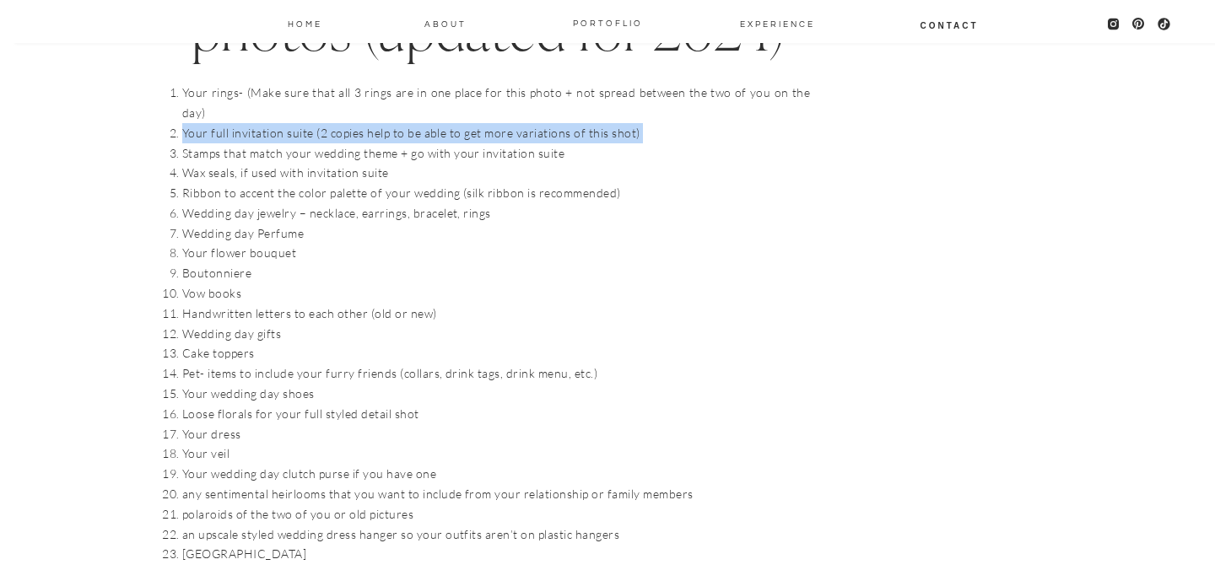 The height and width of the screenshot is (570, 1215). What do you see at coordinates (496, 434) in the screenshot?
I see `li: Your dress` at bounding box center [496, 434].